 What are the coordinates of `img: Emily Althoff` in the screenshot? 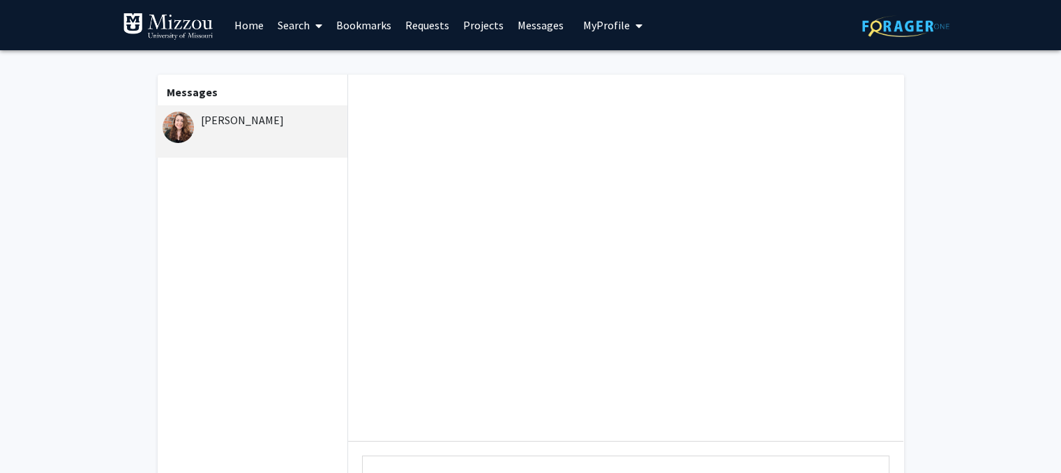 It's located at (178, 127).